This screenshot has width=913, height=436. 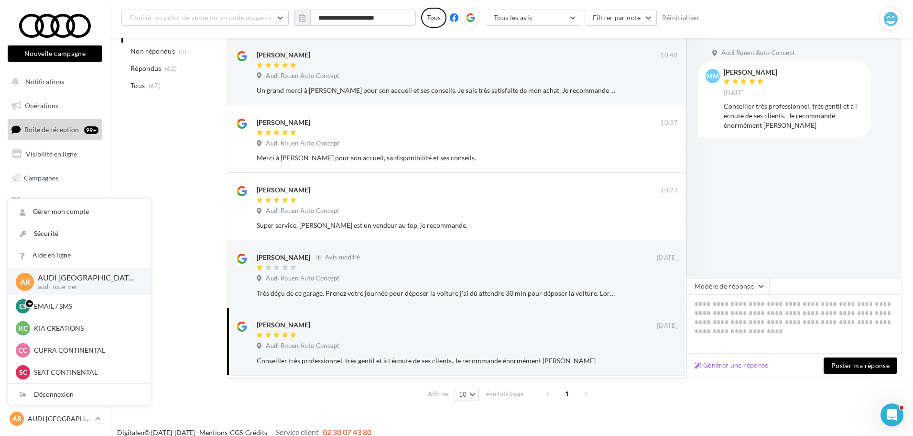 What do you see at coordinates (79, 211) in the screenshot?
I see `a: Gérer mon compte` at bounding box center [79, 211].